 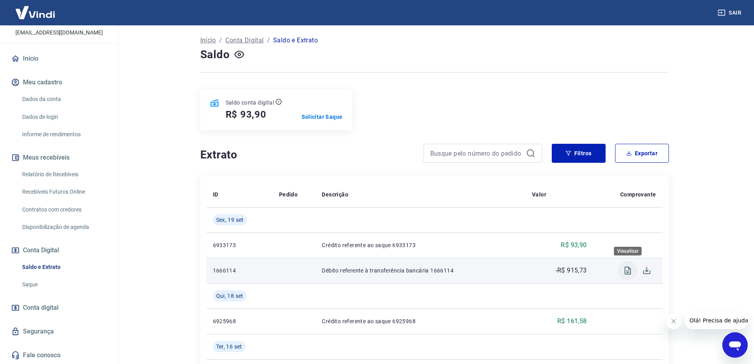 I want to click on p: Descrição, so click(x=335, y=194).